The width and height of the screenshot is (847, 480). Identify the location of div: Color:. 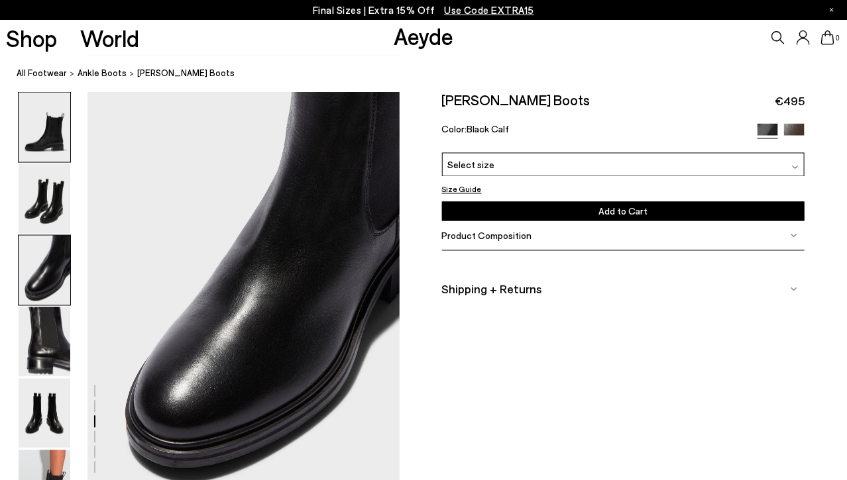
(594, 131).